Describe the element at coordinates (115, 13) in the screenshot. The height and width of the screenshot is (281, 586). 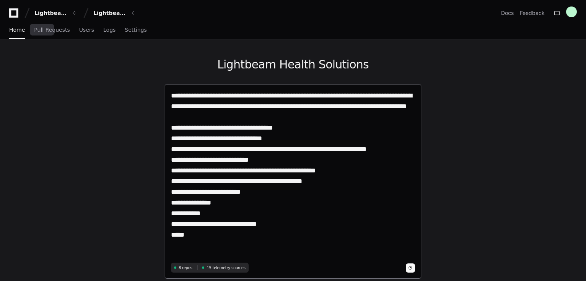
I see `button: Lightbeam Health Solutions` at that location.